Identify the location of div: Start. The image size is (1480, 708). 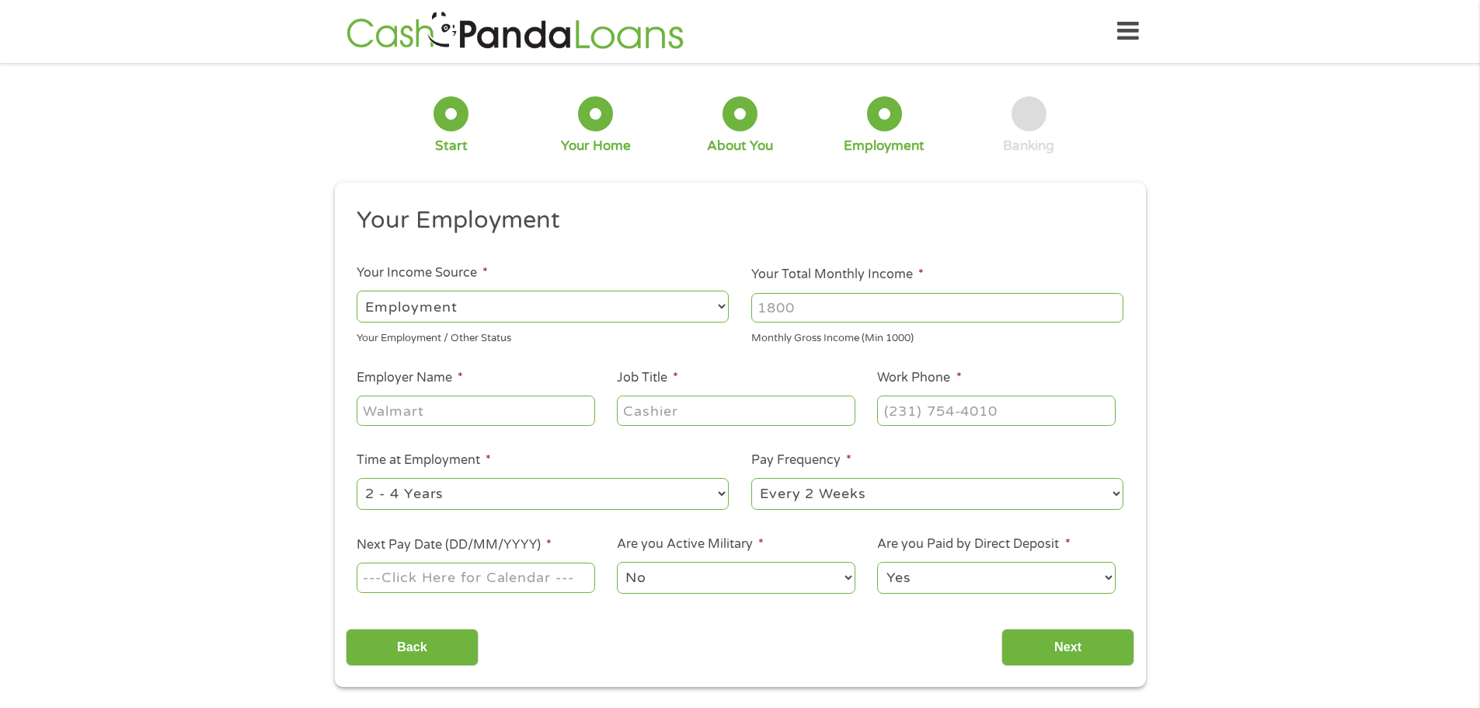
(451, 146).